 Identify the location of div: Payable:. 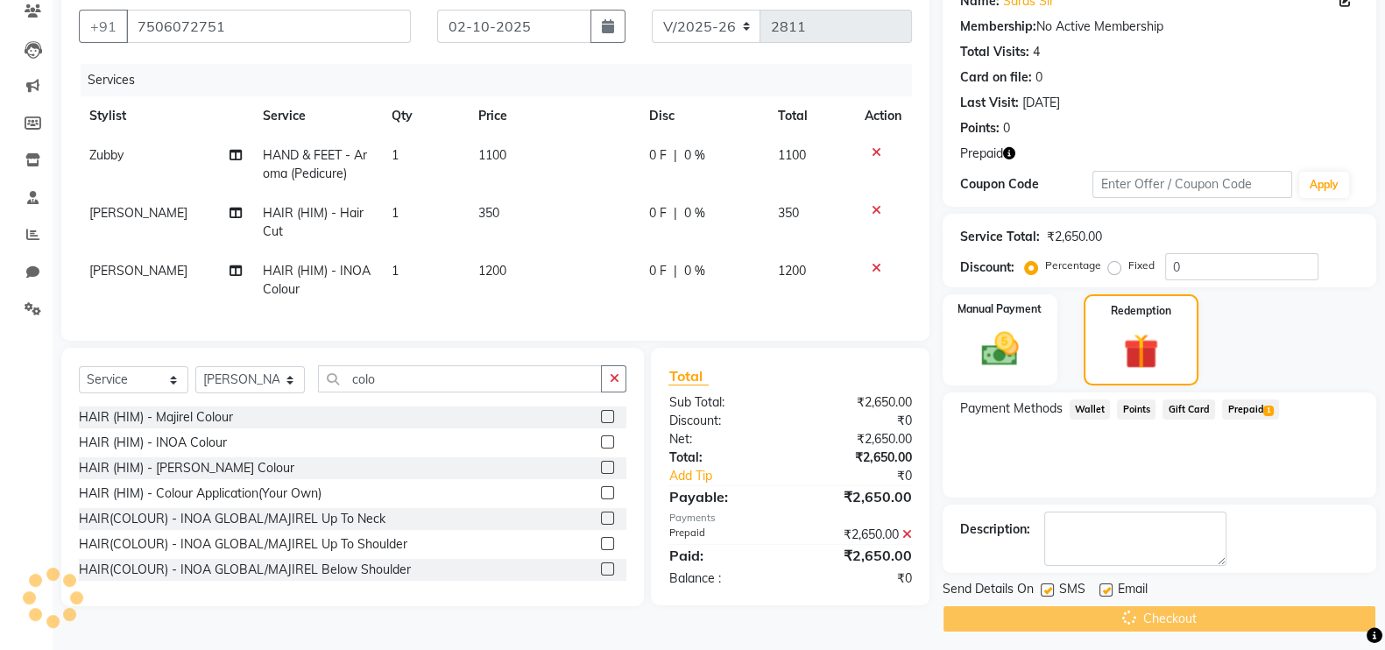
(722, 497).